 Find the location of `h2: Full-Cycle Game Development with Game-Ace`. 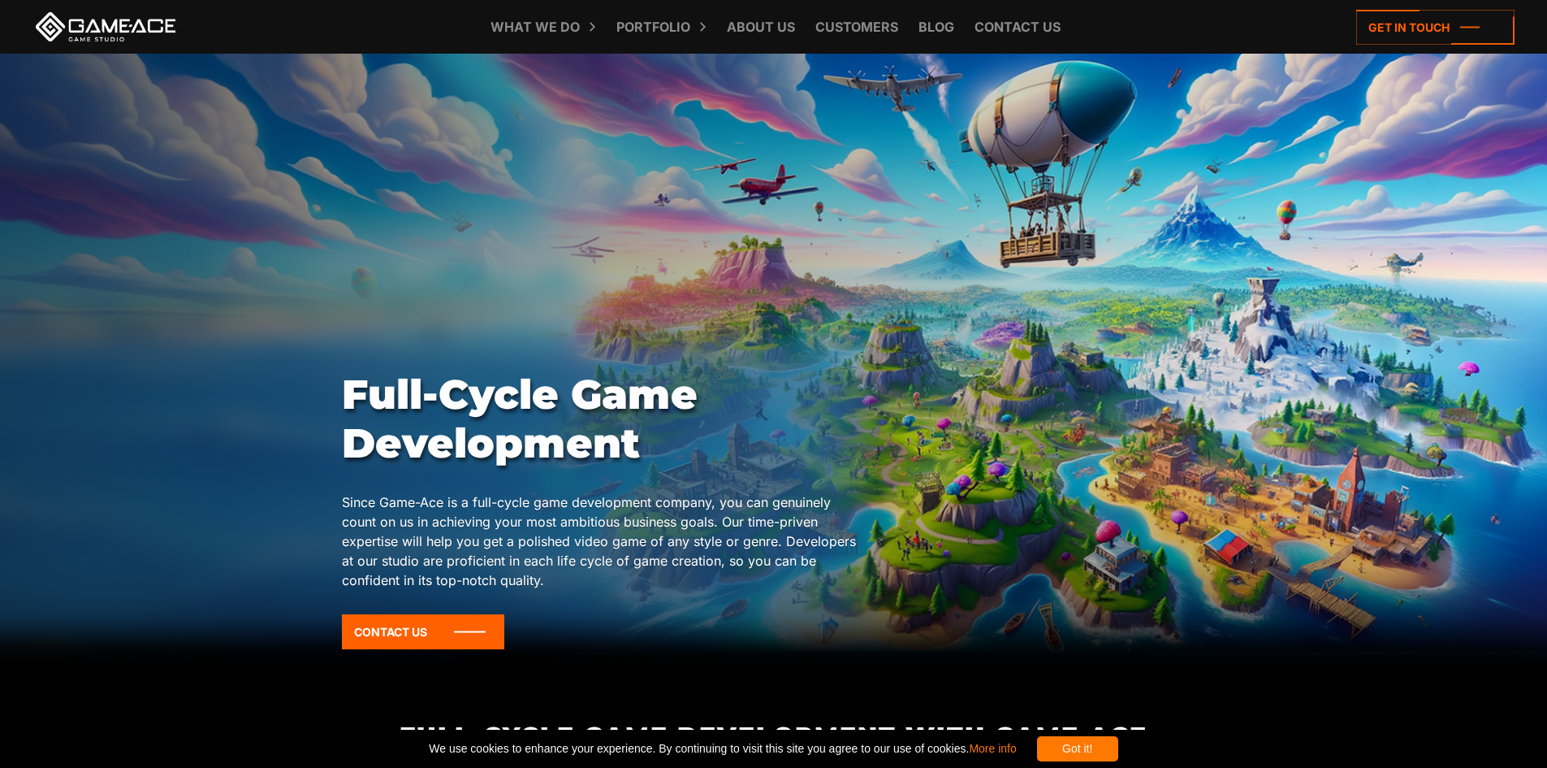

h2: Full-Cycle Game Development with Game-Ace is located at coordinates (773, 735).